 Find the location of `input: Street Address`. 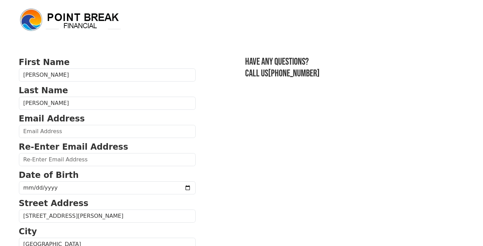

input: Street Address is located at coordinates (107, 216).